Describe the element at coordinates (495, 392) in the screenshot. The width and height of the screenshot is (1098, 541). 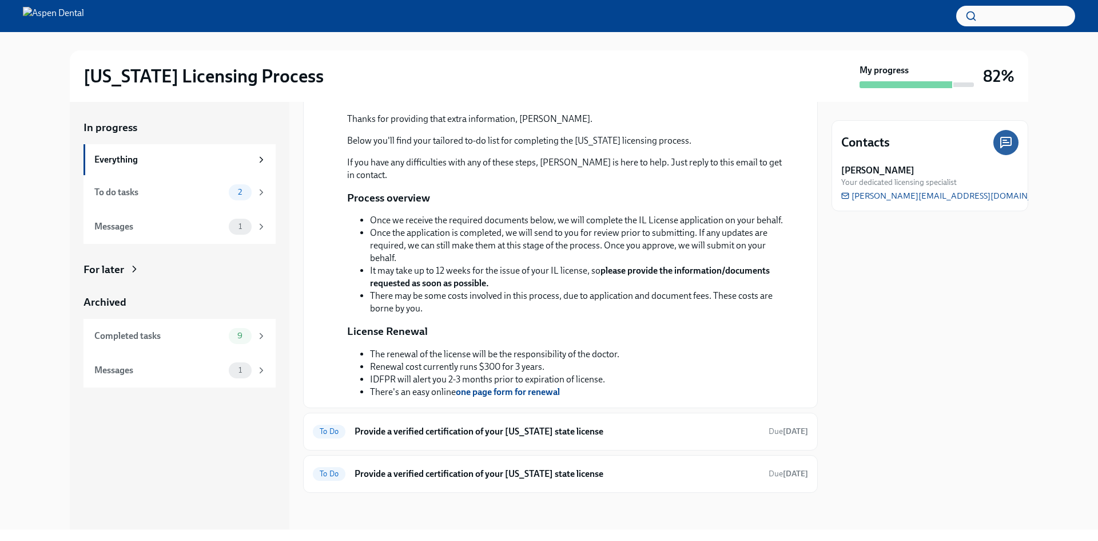
I see `li: There's an easy online` at that location.